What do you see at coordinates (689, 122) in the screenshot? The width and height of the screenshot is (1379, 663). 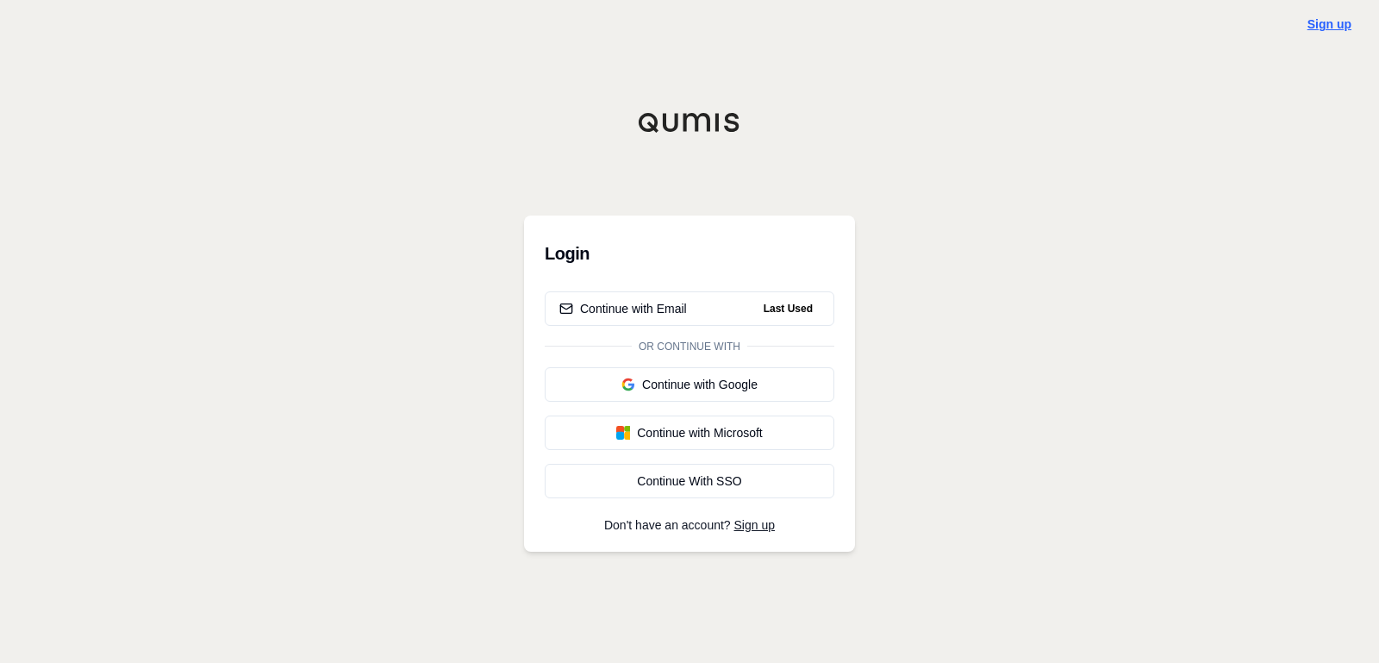 I see `img: Qumis` at bounding box center [689, 122].